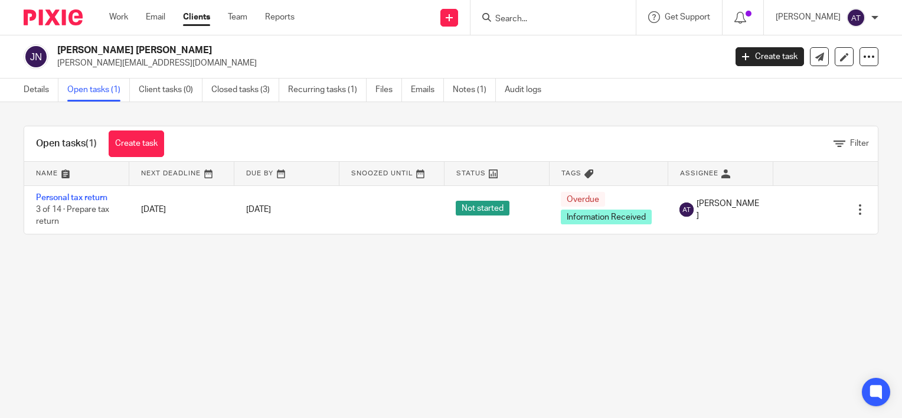 This screenshot has height=418, width=902. I want to click on a: Closed tasks (3), so click(245, 90).